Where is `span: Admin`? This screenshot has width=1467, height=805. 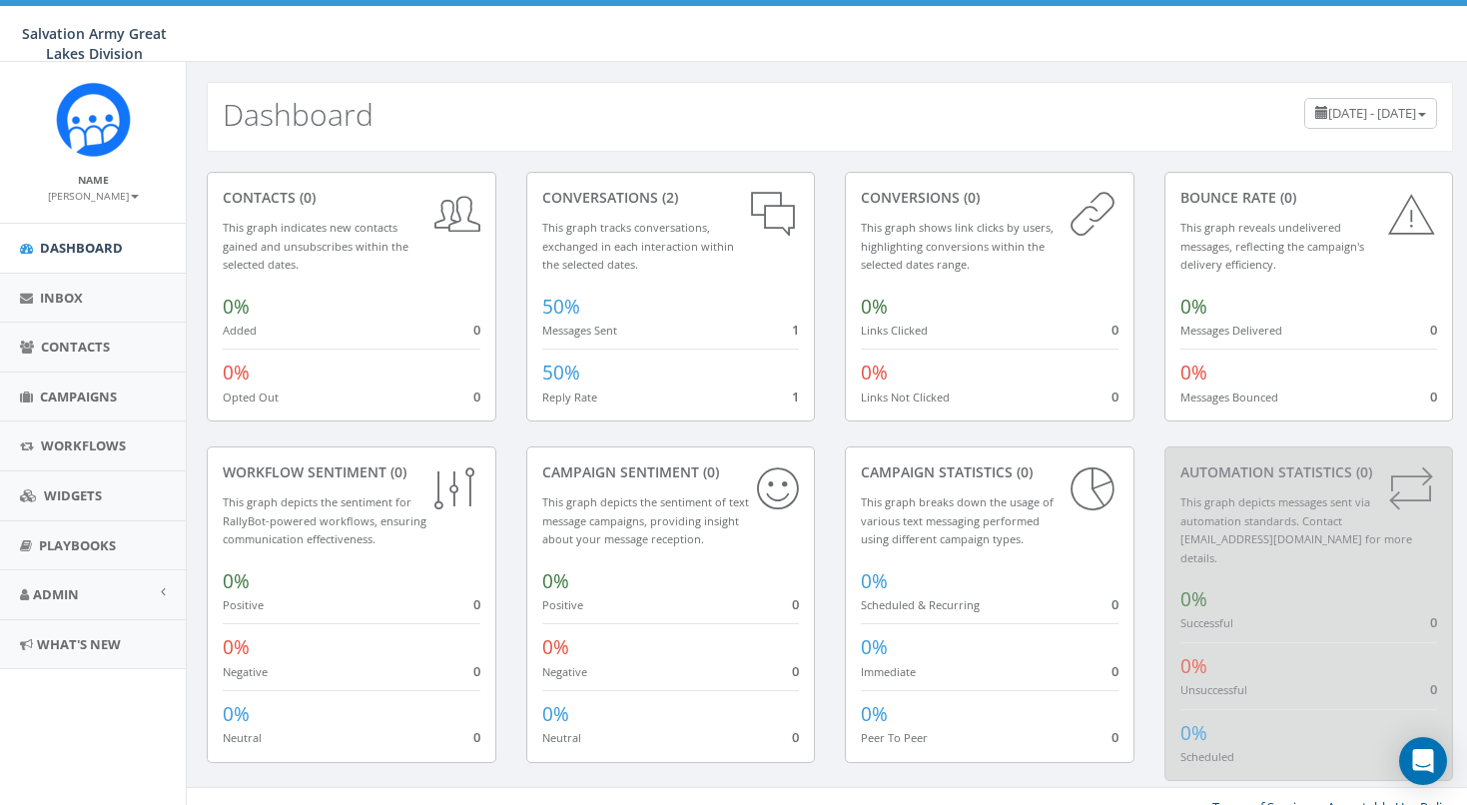 span: Admin is located at coordinates (56, 594).